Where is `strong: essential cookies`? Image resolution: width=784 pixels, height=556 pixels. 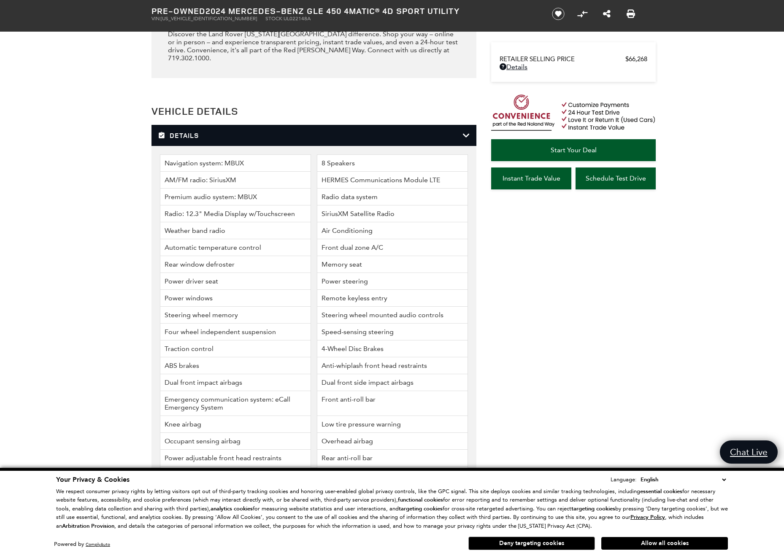
strong: essential cookies is located at coordinates (661, 492).